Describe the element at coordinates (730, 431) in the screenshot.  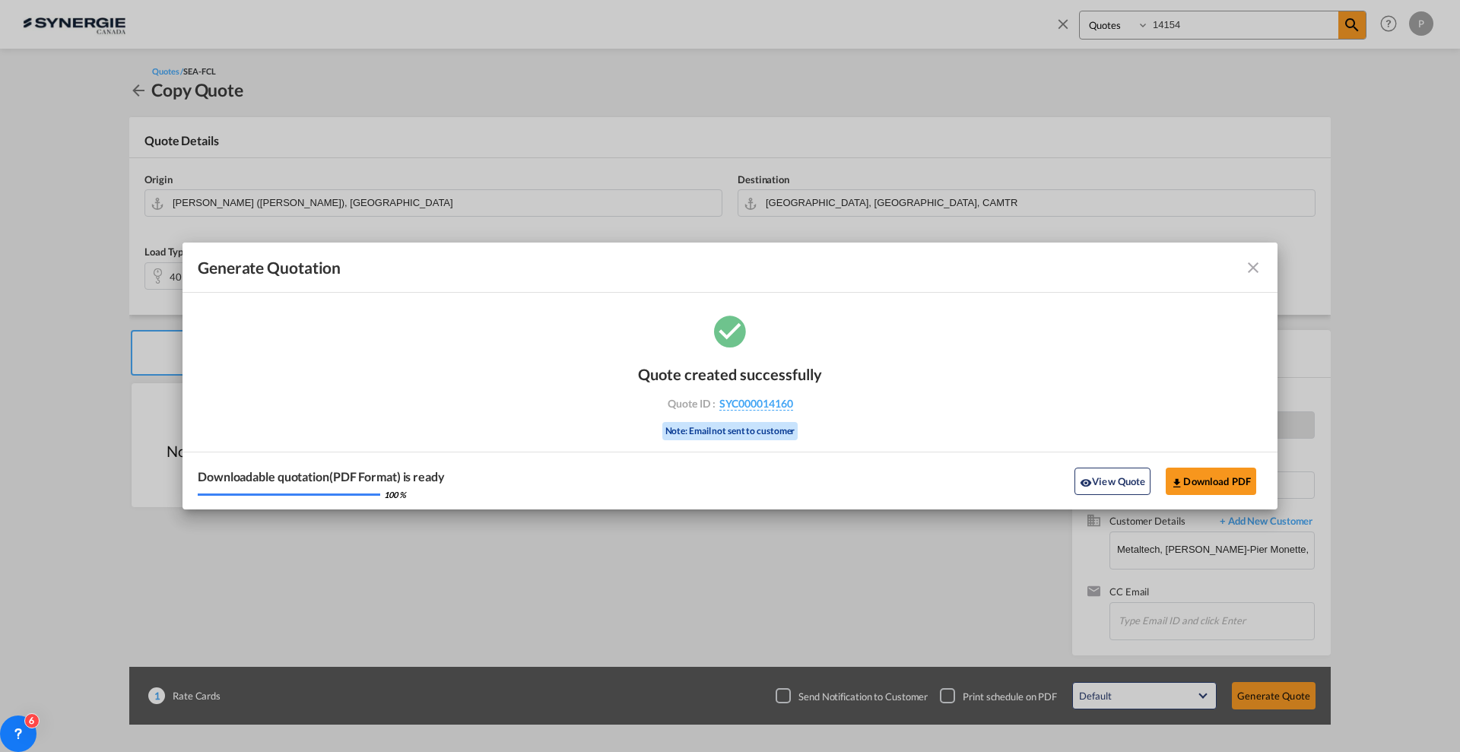
I see `div: Note: Email not sent to customer` at that location.